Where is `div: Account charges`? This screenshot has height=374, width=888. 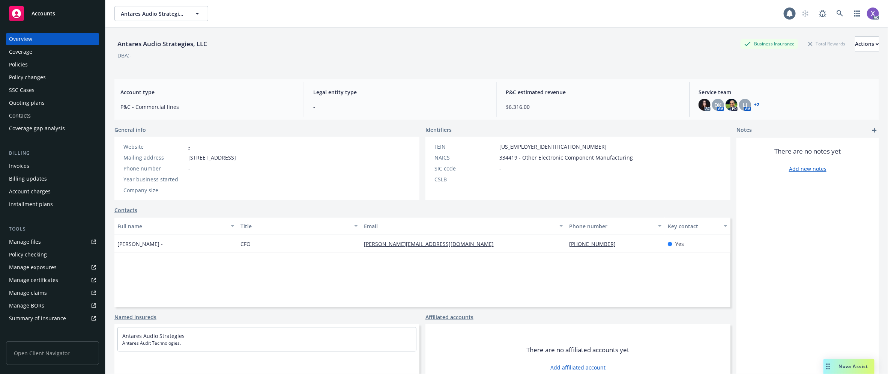 div: Account charges is located at coordinates (30, 191).